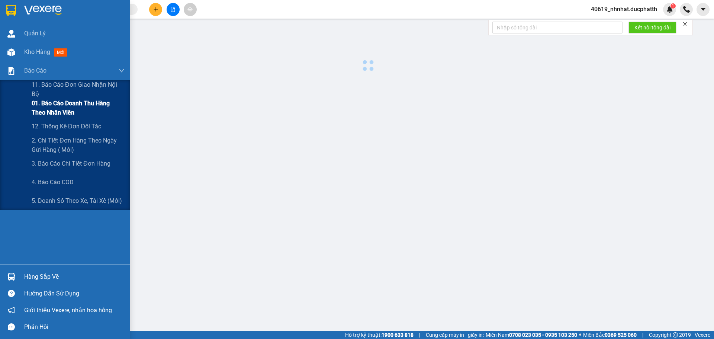  What do you see at coordinates (653, 28) in the screenshot?
I see `button: Kết nối tổng đài` at bounding box center [653, 28].